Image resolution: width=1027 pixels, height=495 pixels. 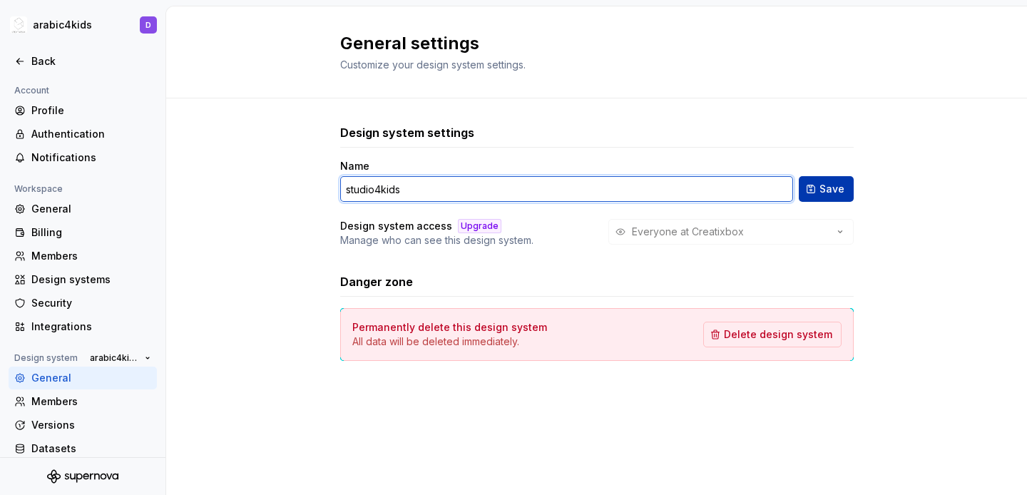 I want to click on button: Save, so click(x=826, y=189).